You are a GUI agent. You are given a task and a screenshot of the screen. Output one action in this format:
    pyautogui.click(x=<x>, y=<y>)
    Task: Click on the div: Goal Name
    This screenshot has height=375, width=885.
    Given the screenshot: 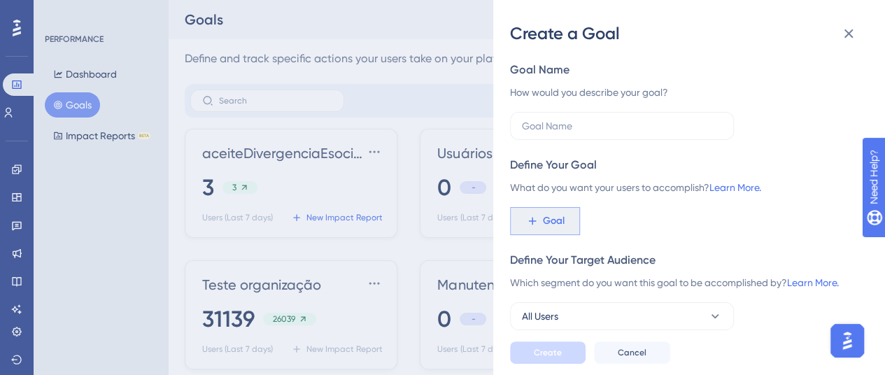 What is the action you would take?
    pyautogui.click(x=683, y=70)
    